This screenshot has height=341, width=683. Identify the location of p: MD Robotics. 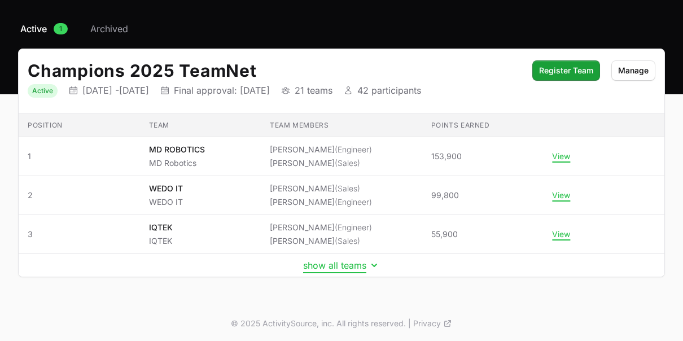
(177, 163).